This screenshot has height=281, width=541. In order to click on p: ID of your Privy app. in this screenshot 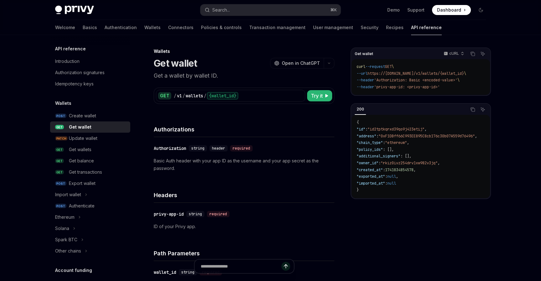, I will do `click(244, 226)`.